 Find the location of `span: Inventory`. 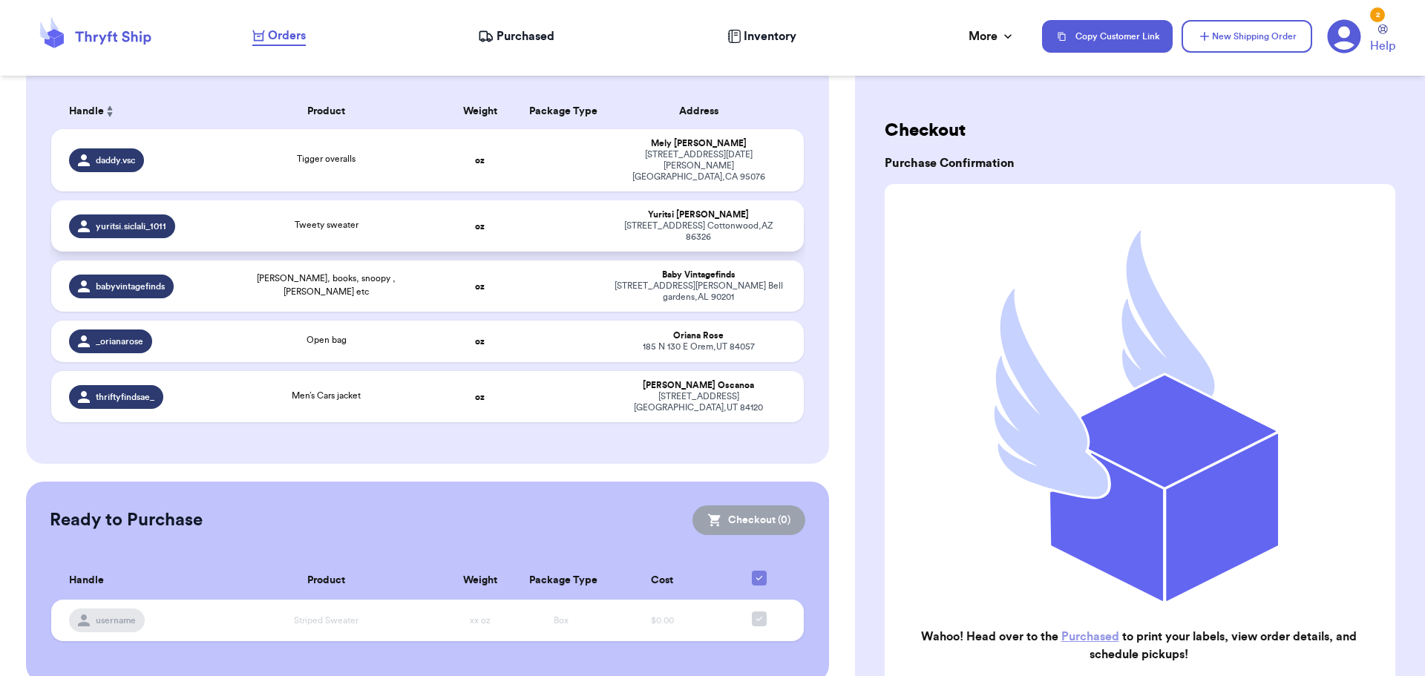

span: Inventory is located at coordinates (770, 36).